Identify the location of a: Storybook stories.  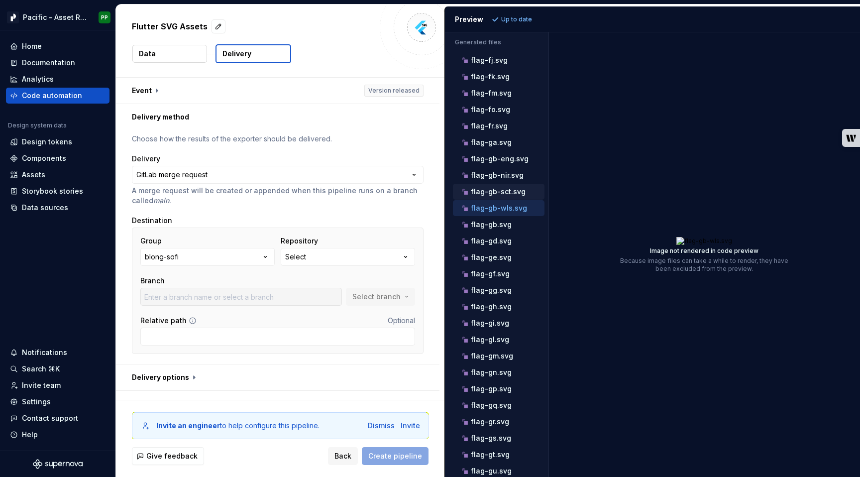
(58, 191).